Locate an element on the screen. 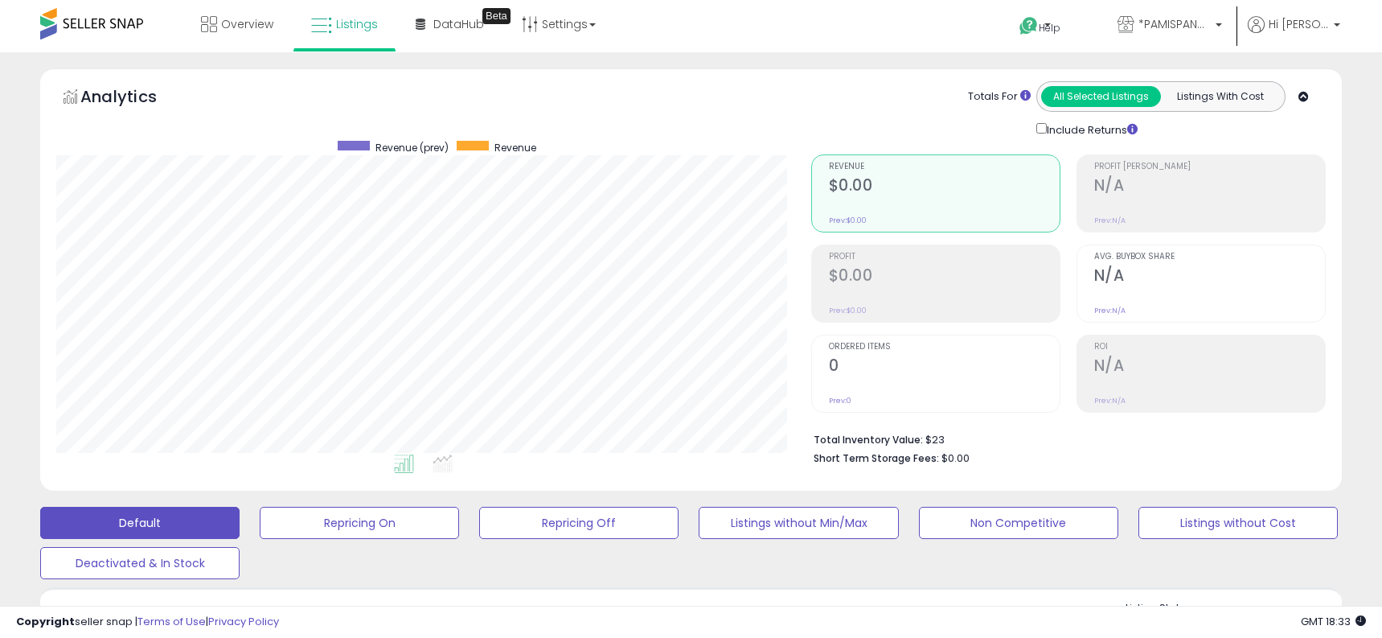 The height and width of the screenshot is (638, 1382). span: Profit is located at coordinates (944, 256).